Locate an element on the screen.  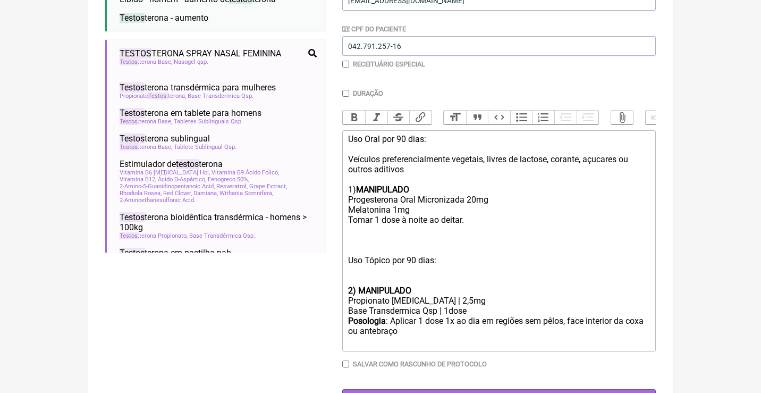
strong: Posologia is located at coordinates (367, 320).